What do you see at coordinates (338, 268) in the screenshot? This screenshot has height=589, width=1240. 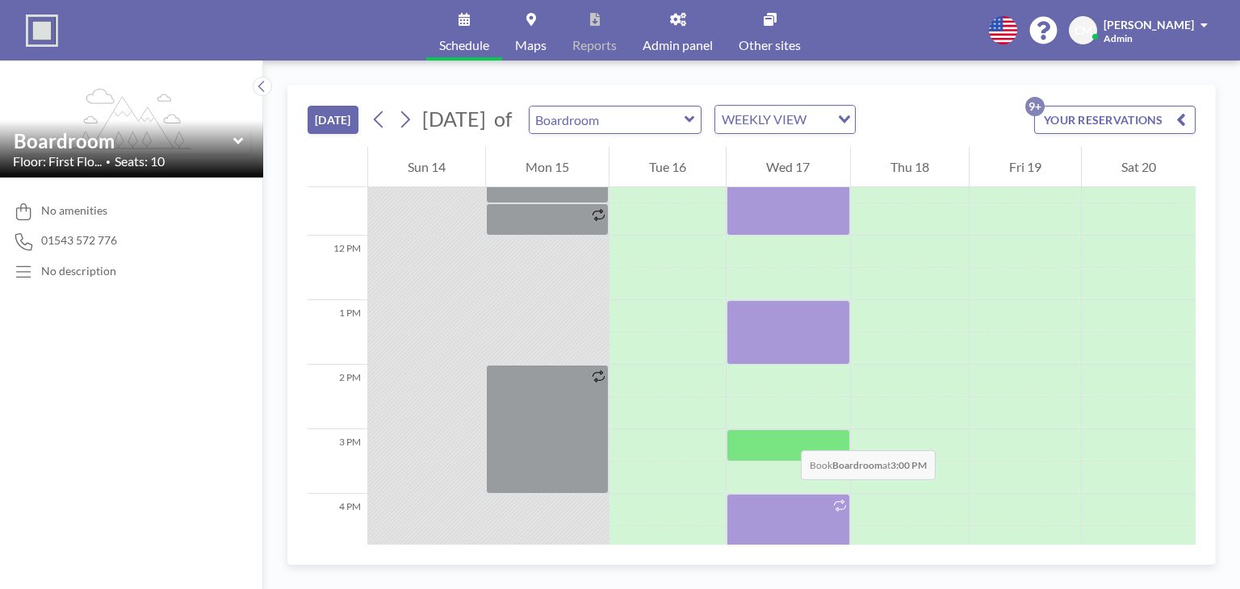 I see `div: 12 PM` at bounding box center [338, 268].